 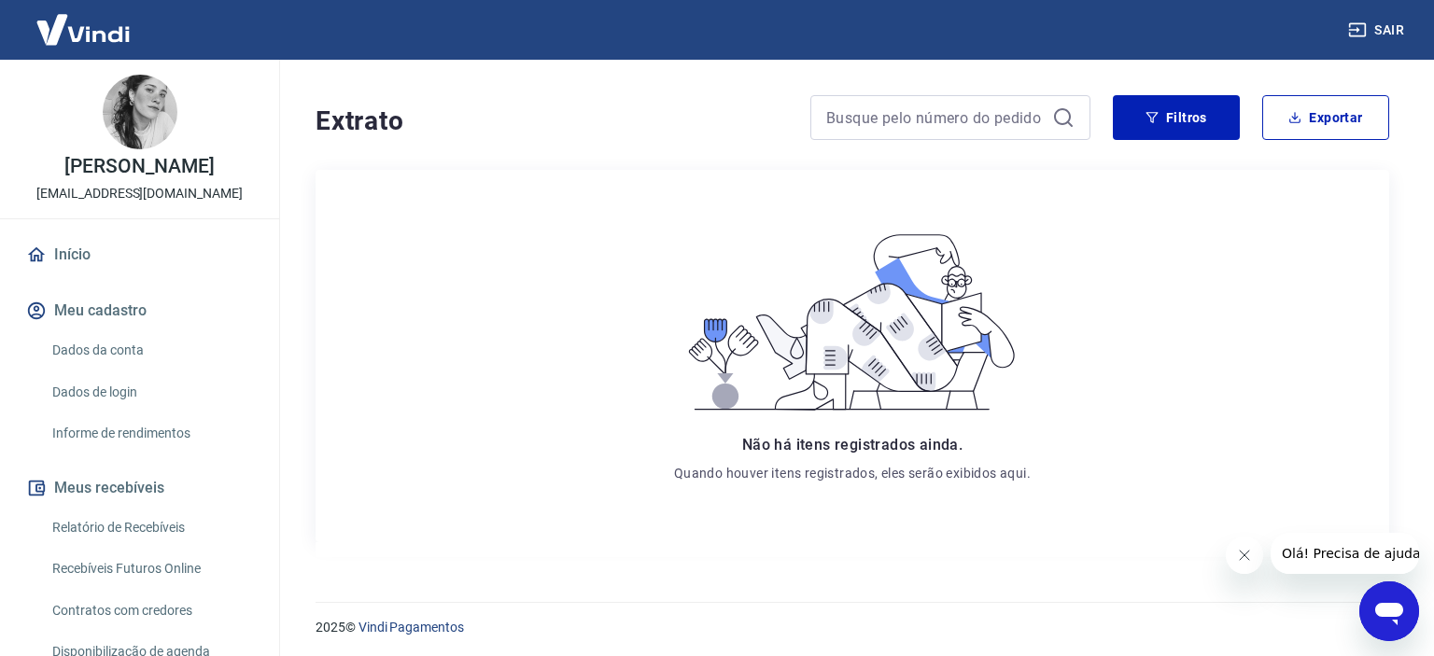 I want to click on input: Busque pelo número do pedido, so click(x=936, y=118).